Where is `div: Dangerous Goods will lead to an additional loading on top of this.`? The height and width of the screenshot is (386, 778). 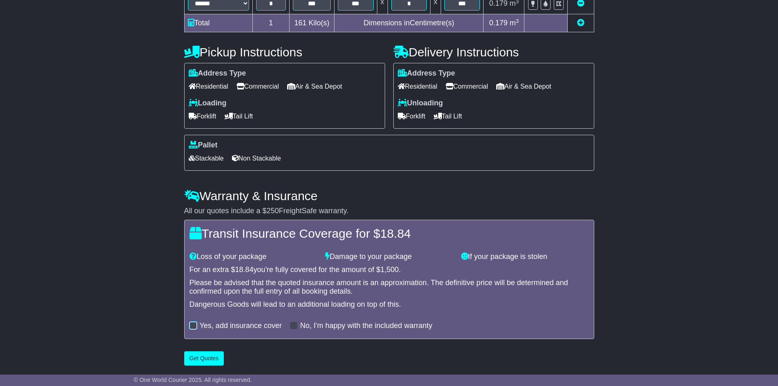
div: Dangerous Goods will lead to an additional loading on top of this. is located at coordinates (389, 305).